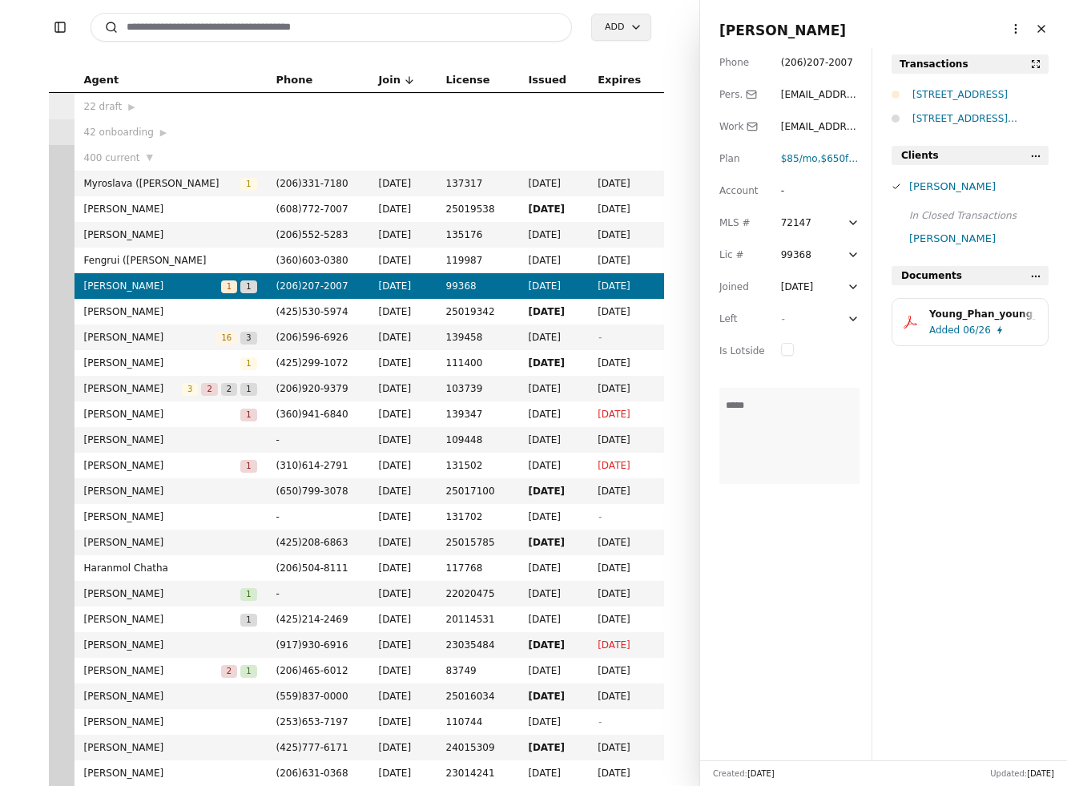 Image resolution: width=1067 pixels, height=786 pixels. Describe the element at coordinates (478, 722) in the screenshot. I see `span: 110744` at that location.